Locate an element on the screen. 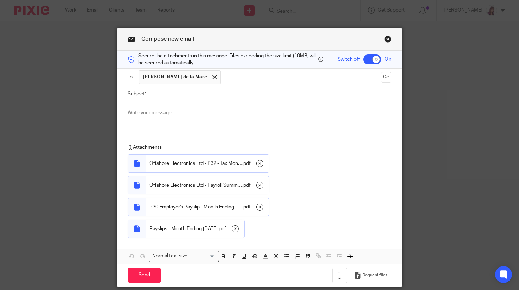 Image resolution: width=519 pixels, height=290 pixels. p: Attachments is located at coordinates (258, 147).